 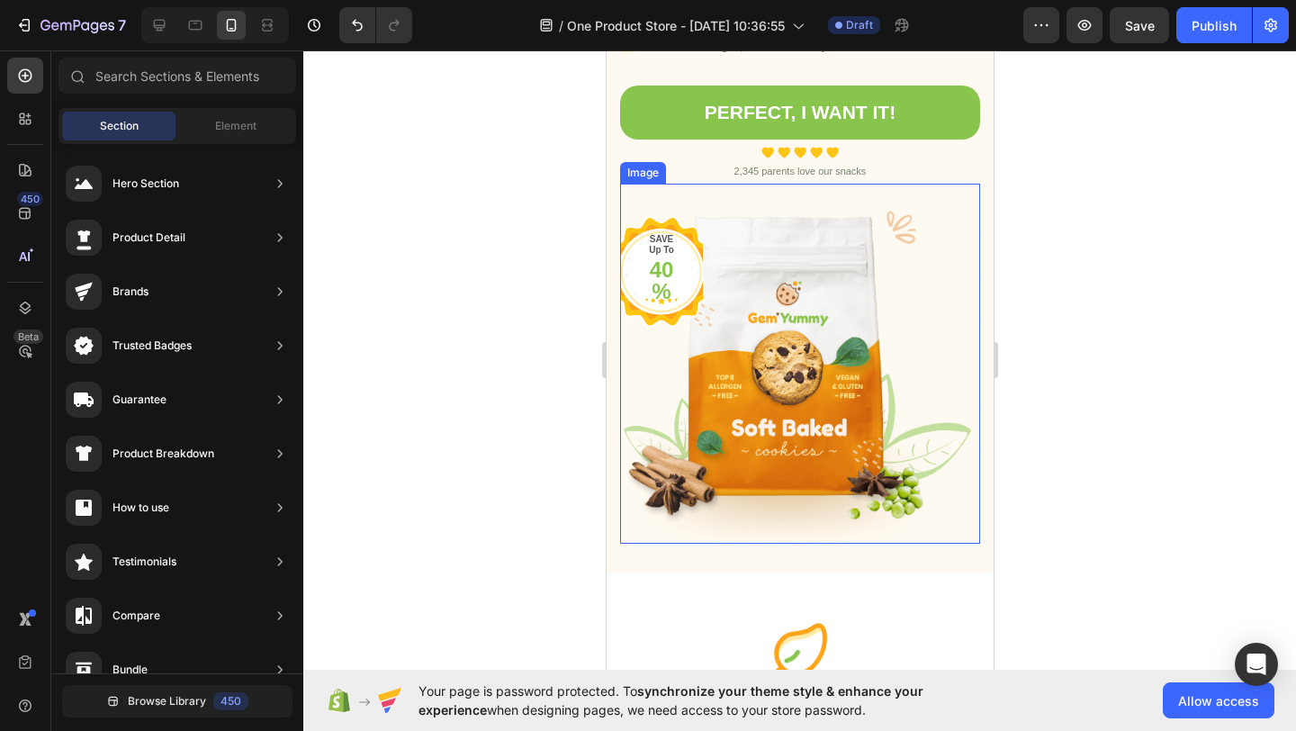 What do you see at coordinates (163, 454) in the screenshot?
I see `div: Product Breakdown` at bounding box center [163, 454].